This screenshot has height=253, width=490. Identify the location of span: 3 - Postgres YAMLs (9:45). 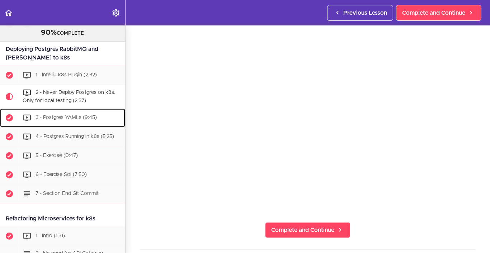
(66, 118).